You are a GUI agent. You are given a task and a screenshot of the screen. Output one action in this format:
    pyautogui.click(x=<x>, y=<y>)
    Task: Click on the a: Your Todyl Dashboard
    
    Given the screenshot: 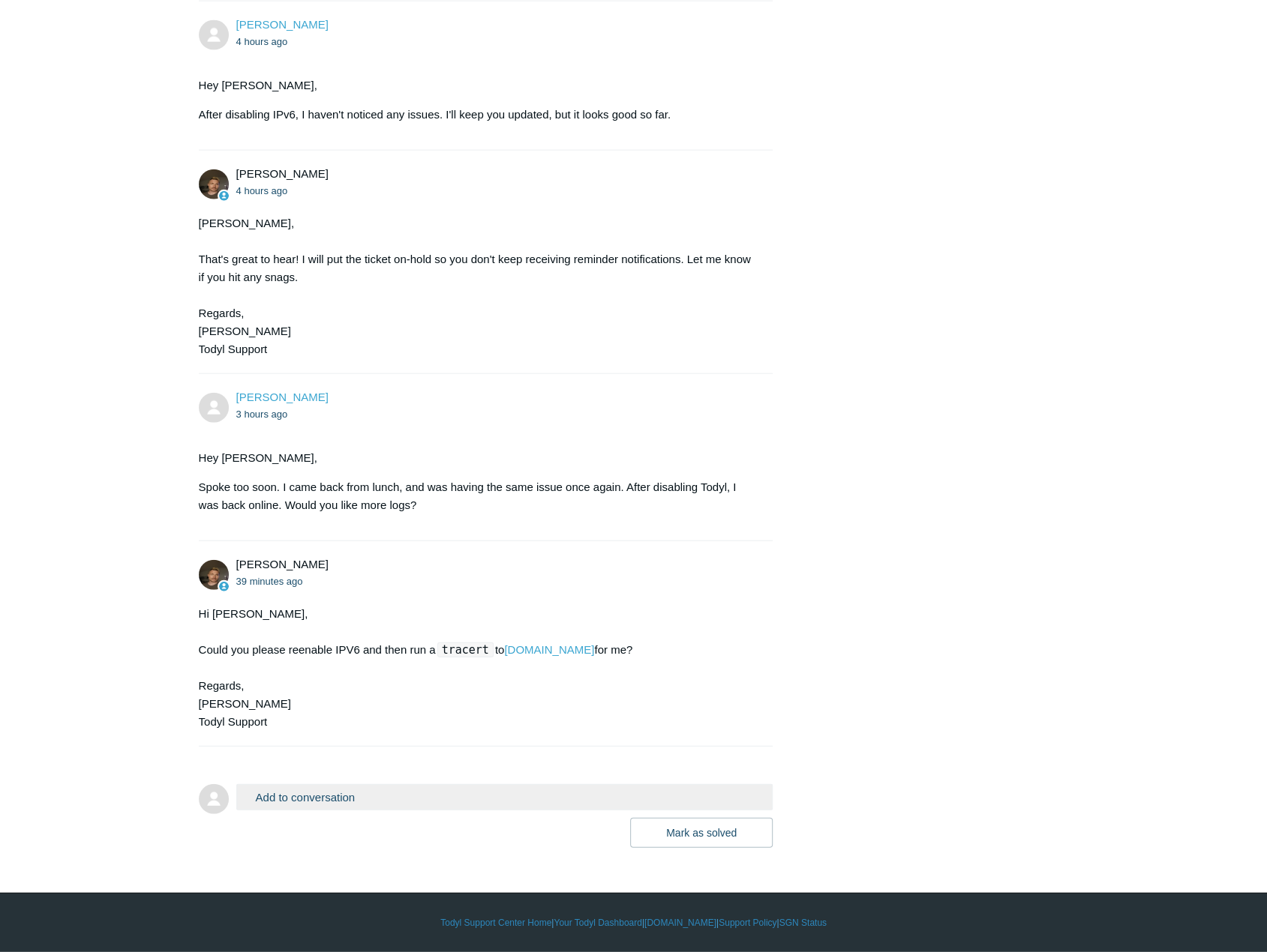 What is the action you would take?
    pyautogui.click(x=597, y=923)
    